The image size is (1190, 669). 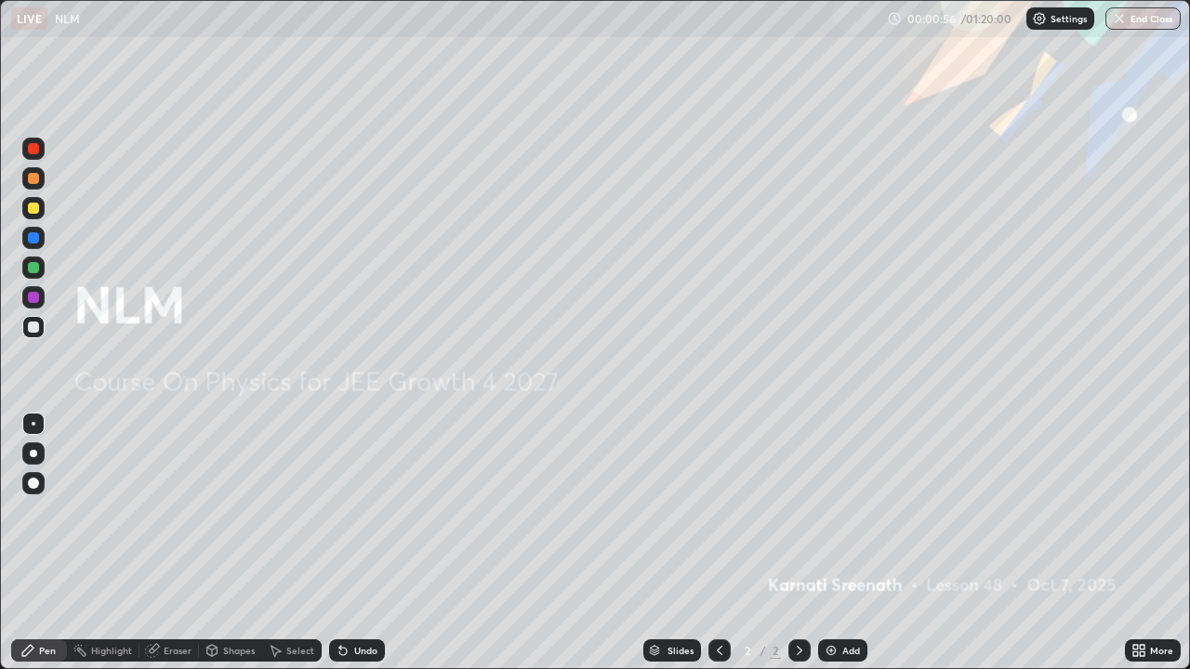 I want to click on div: Shapes, so click(x=239, y=651).